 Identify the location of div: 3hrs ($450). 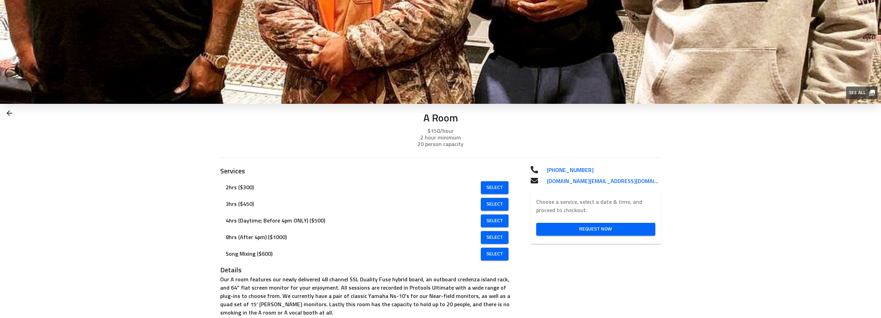
(367, 204).